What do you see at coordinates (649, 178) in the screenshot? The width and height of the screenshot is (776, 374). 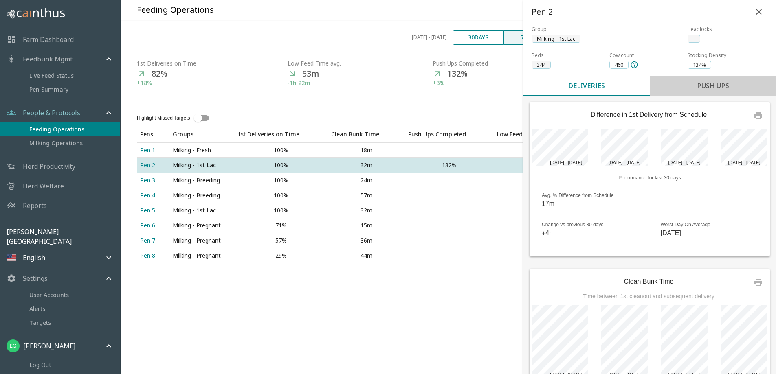 I see `div: Performance for last 30 days` at bounding box center [649, 178].